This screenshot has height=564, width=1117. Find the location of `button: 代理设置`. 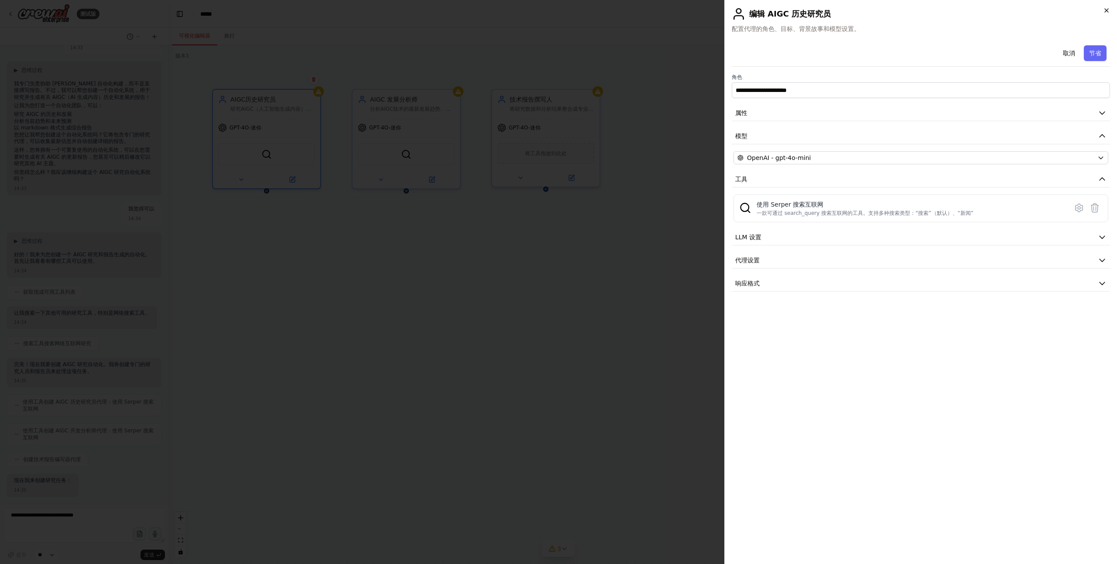

button: 代理设置 is located at coordinates (920, 260).